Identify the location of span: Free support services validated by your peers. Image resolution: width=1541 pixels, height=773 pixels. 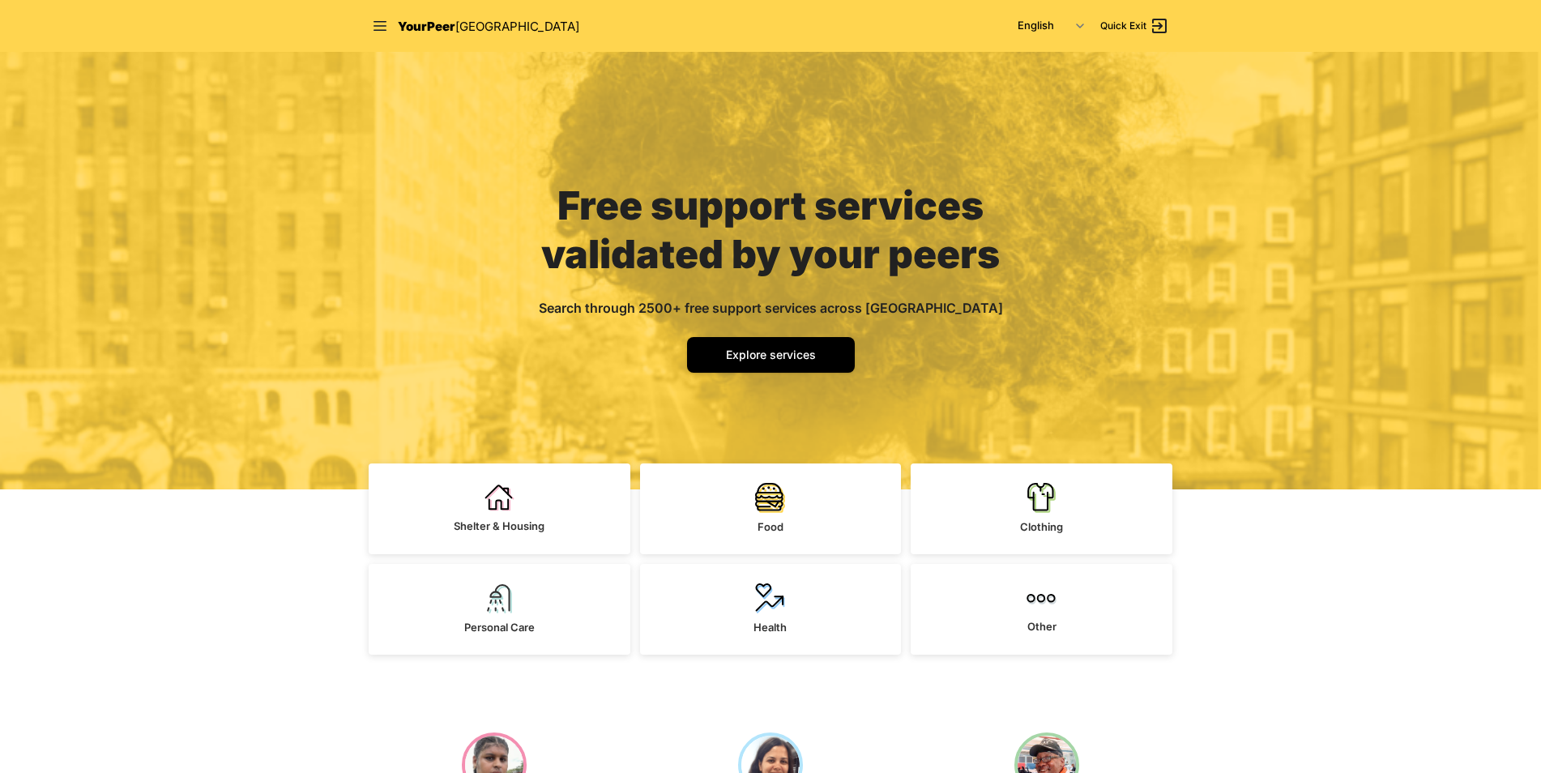
(770, 229).